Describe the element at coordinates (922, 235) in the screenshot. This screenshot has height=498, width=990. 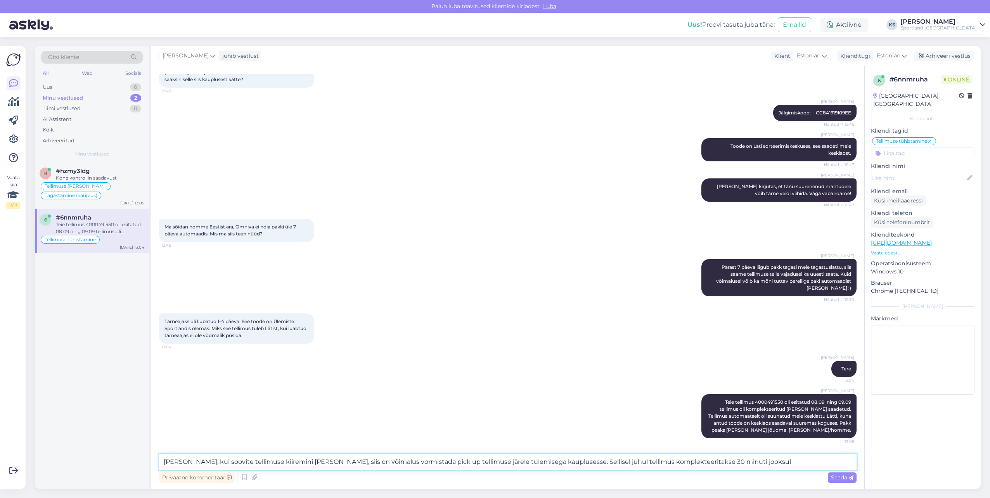
I see `p: Klienditeekond` at that location.